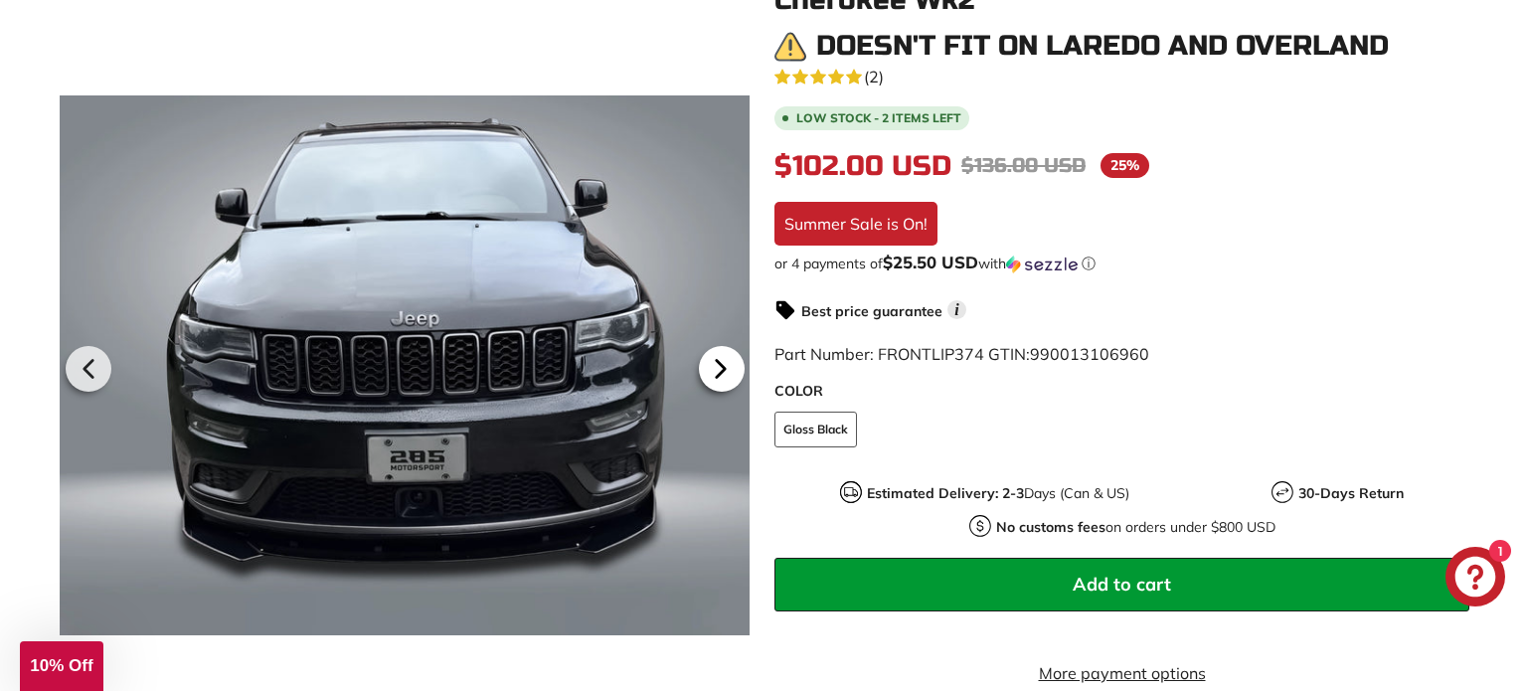 The width and height of the screenshot is (1527, 691). I want to click on div: 10% Off, so click(62, 666).